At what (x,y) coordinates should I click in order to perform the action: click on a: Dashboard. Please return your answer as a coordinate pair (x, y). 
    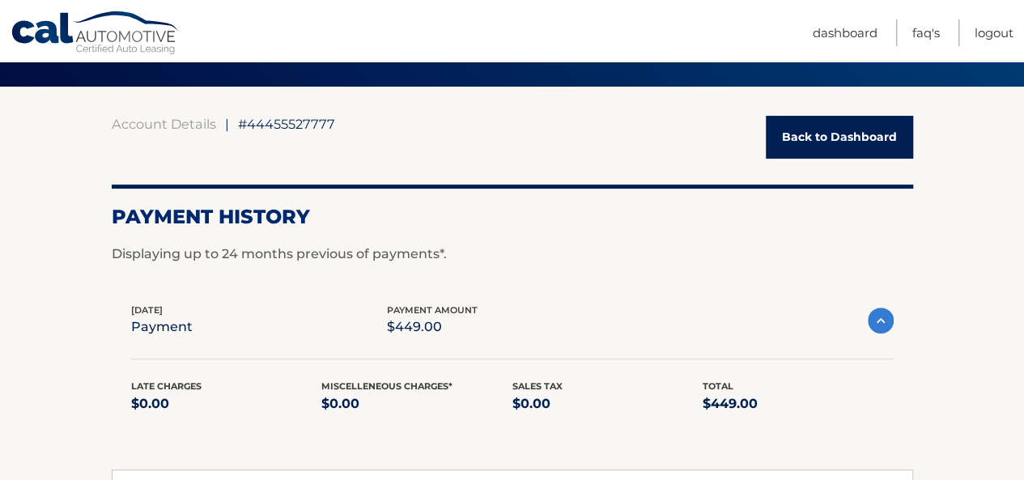
    Looking at the image, I should click on (845, 32).